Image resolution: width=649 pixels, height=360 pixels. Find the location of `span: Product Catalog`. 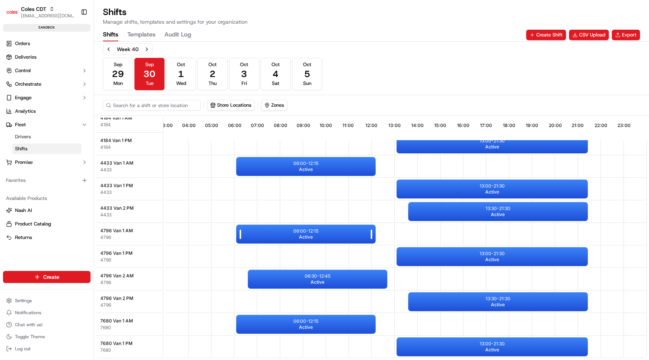

span: Product Catalog is located at coordinates (33, 224).